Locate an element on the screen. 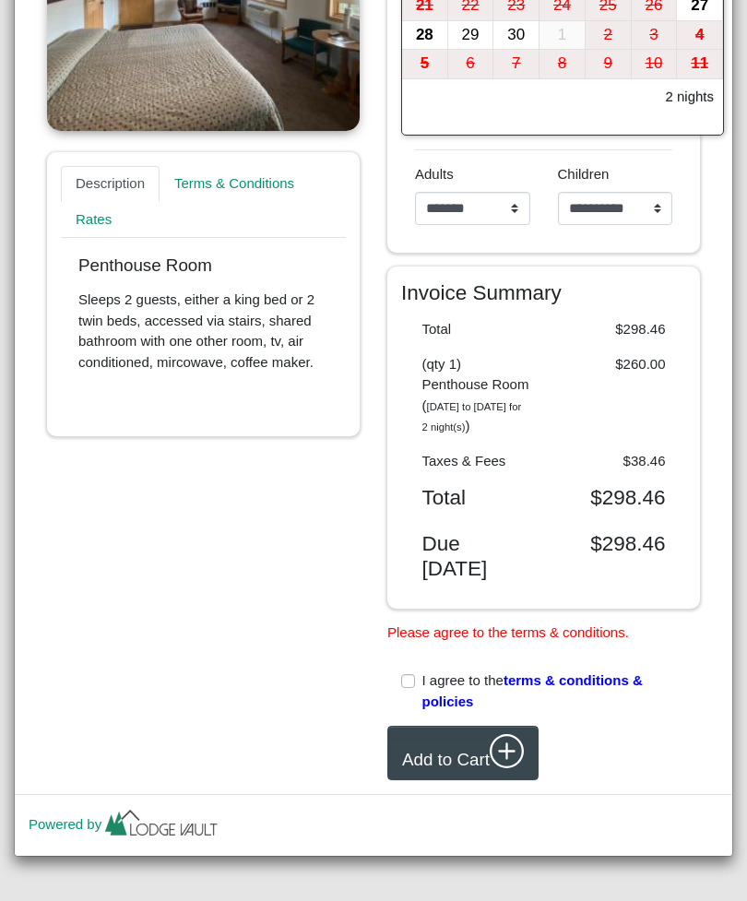  div: $260.00 is located at coordinates (611, 396).